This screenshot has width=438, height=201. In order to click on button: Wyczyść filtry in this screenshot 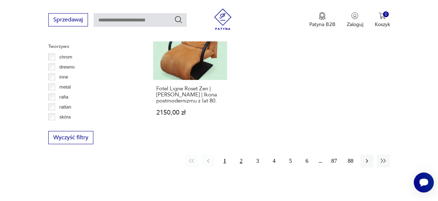, I will do `click(71, 138)`.